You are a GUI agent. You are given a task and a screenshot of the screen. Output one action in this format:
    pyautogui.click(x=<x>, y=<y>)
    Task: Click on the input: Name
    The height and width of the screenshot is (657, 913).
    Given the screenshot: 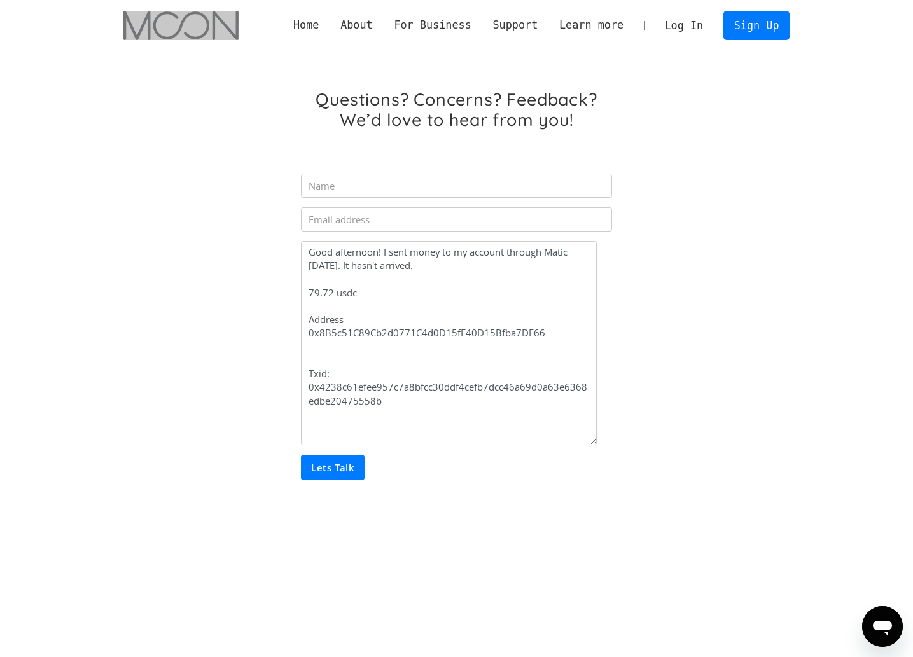 What is the action you would take?
    pyautogui.click(x=456, y=186)
    